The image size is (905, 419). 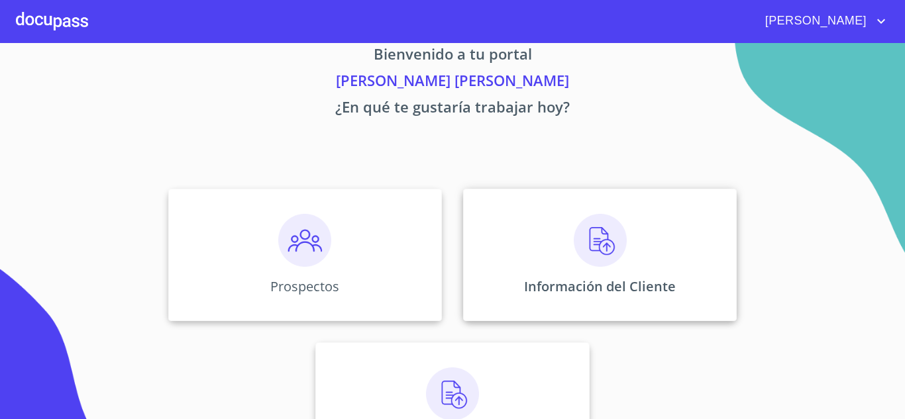 What do you see at coordinates (822, 21) in the screenshot?
I see `button: account of current user` at bounding box center [822, 21].